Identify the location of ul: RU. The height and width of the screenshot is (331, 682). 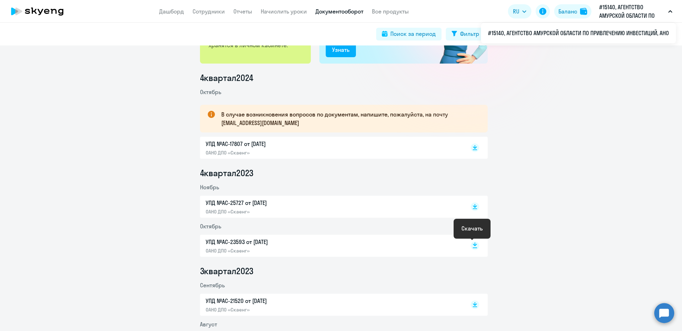
(578, 33).